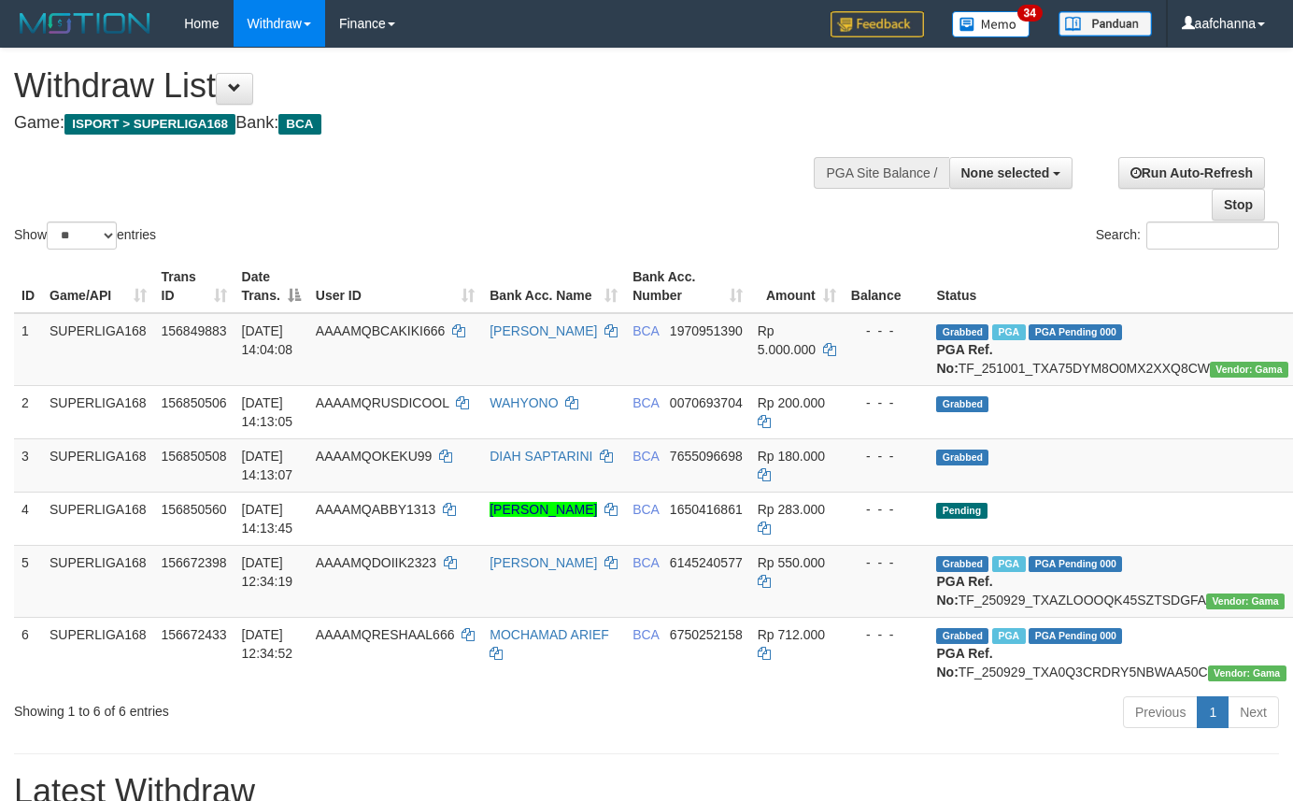 Image resolution: width=1293 pixels, height=801 pixels. Describe the element at coordinates (28, 518) in the screenshot. I see `td: 4` at that location.